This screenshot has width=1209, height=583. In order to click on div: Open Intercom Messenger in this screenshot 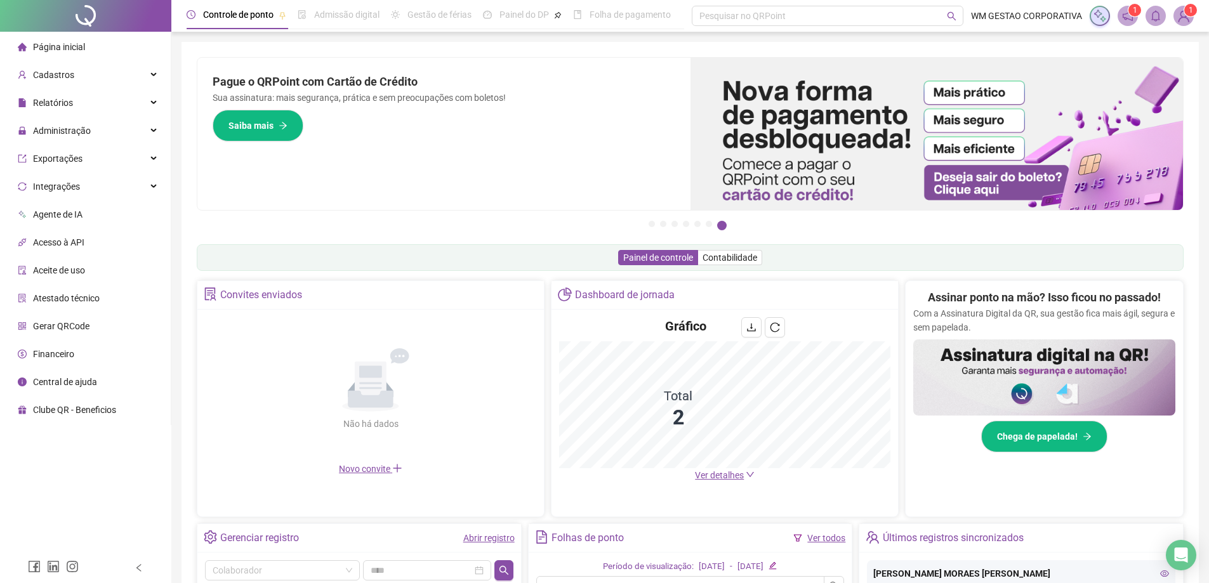, I will do `click(1181, 555)`.